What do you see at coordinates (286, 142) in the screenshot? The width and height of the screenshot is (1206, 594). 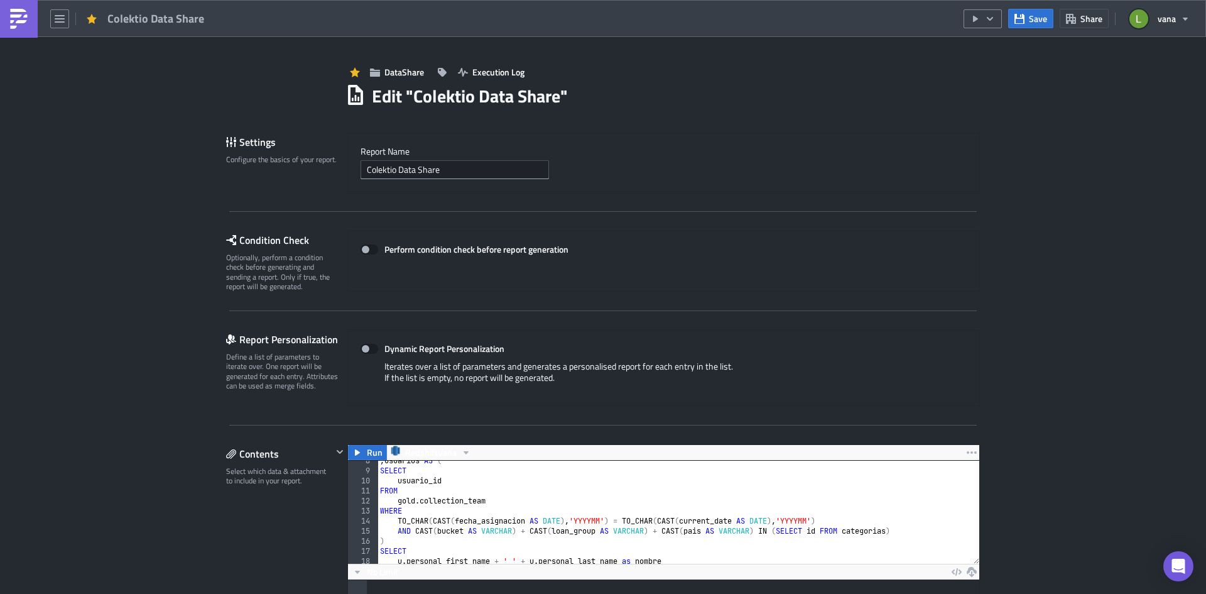 I see `div: Settings` at bounding box center [286, 142].